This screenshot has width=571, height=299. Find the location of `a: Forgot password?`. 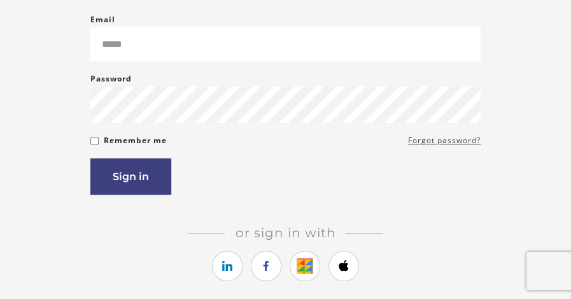

a: Forgot password? is located at coordinates (445, 141).